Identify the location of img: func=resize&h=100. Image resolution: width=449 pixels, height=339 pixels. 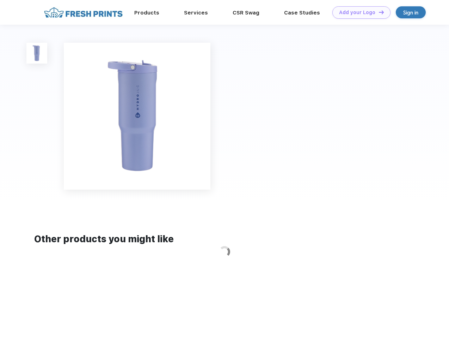
(37, 53).